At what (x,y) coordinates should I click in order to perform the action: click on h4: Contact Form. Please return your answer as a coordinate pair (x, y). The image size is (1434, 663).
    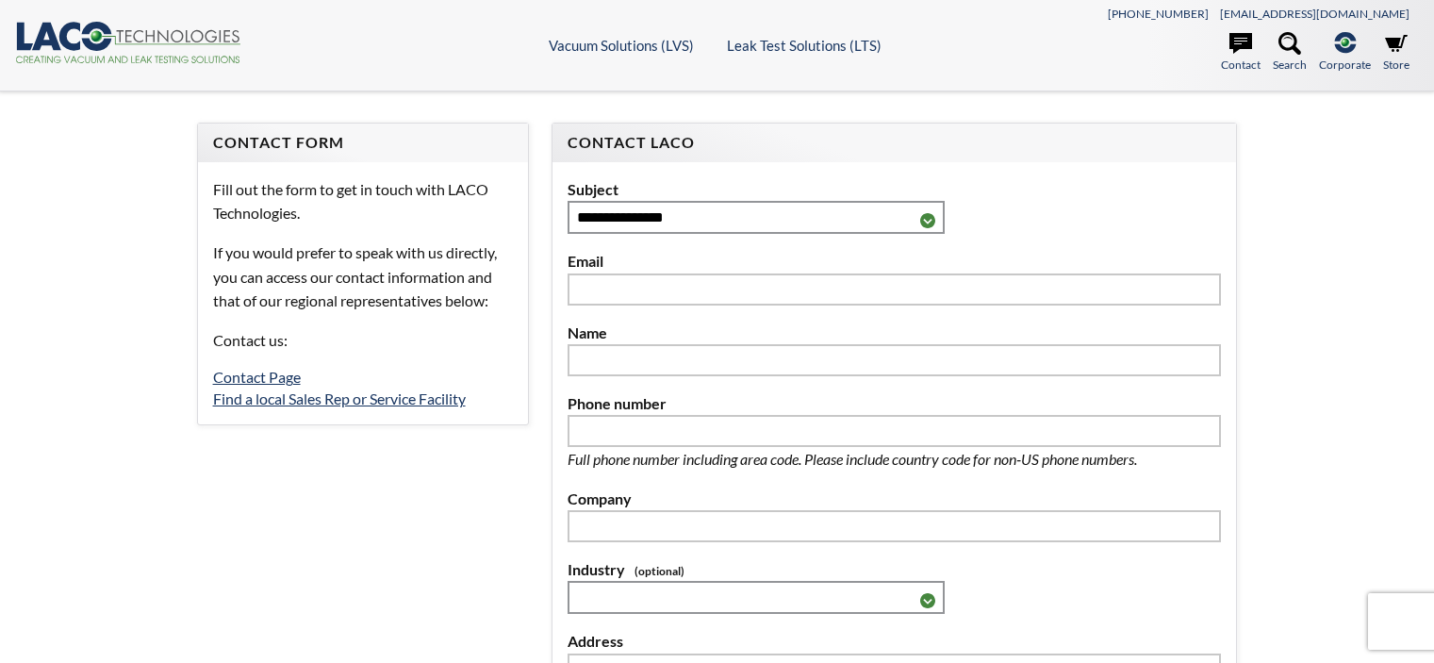
    Looking at the image, I should click on (363, 142).